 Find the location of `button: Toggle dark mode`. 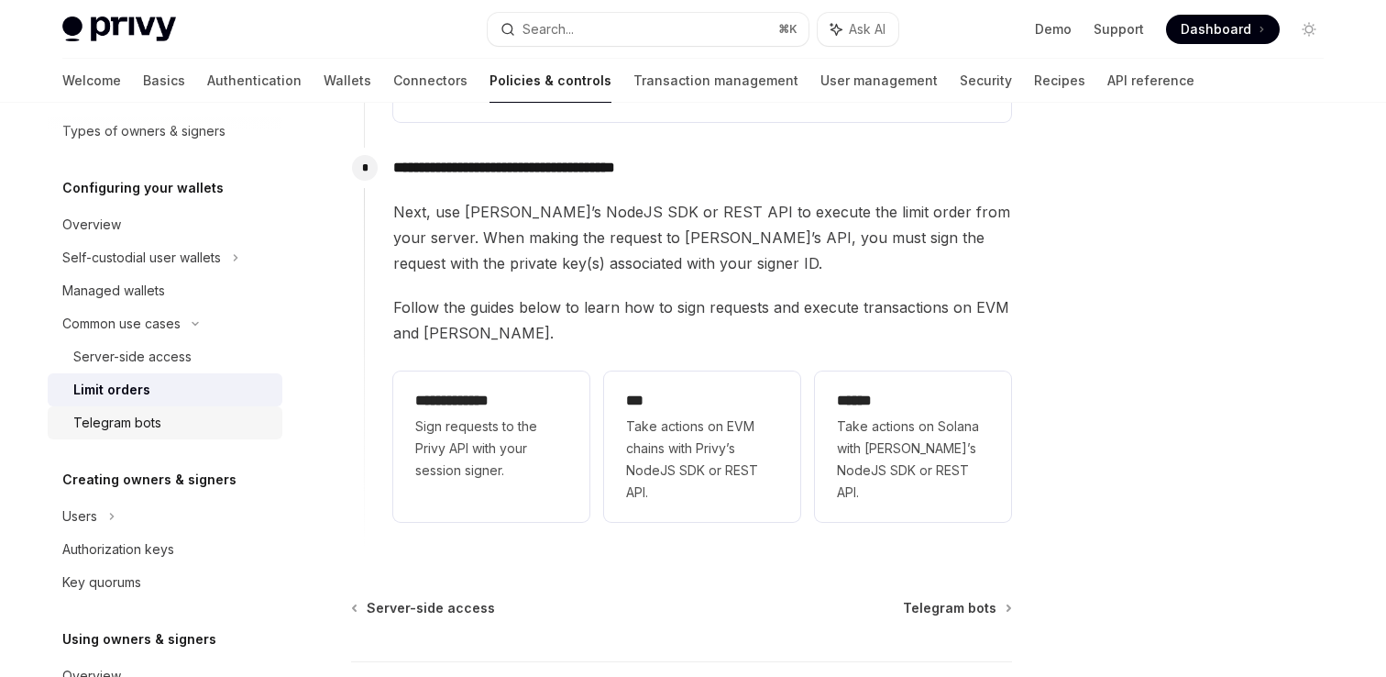

button: Toggle dark mode is located at coordinates (1309, 29).